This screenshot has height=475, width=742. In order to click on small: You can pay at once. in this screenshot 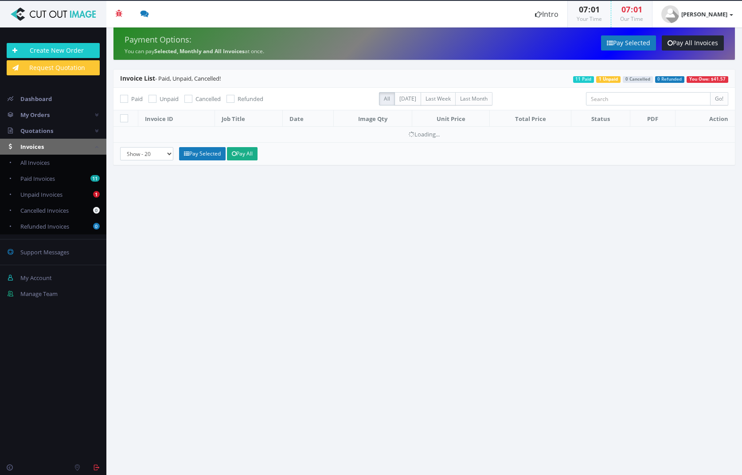, I will do `click(194, 51)`.